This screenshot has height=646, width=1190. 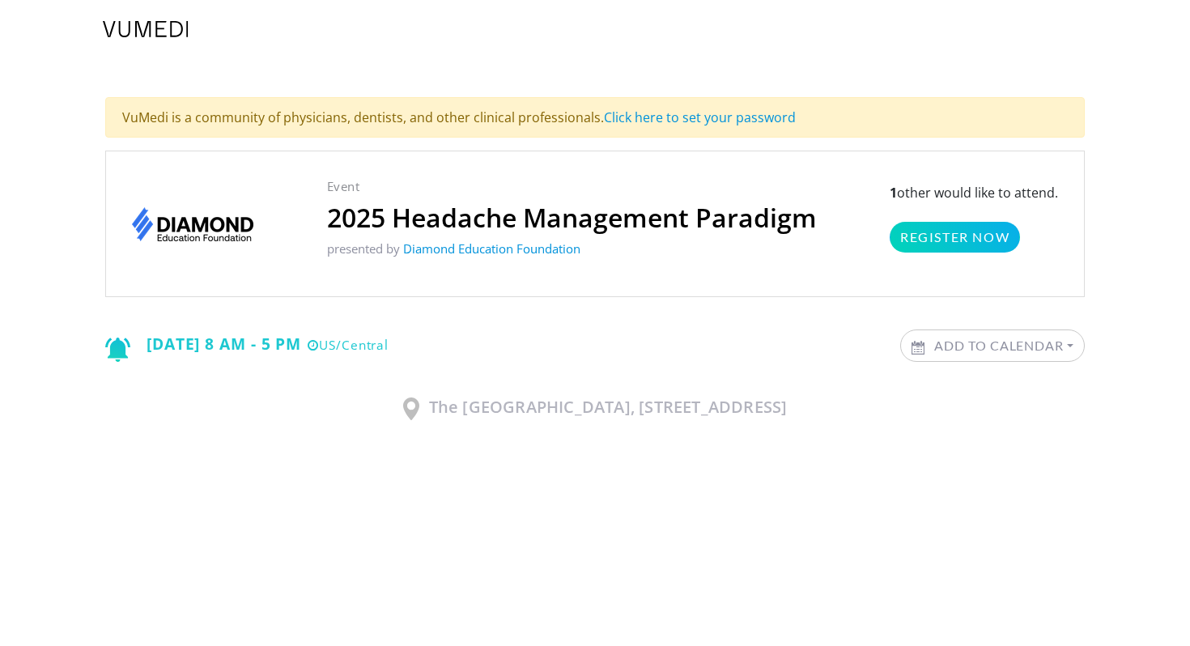 What do you see at coordinates (595, 117) in the screenshot?
I see `div: VuMedi is a community of physicians, dentists, and other clinical professionals.` at bounding box center [595, 117].